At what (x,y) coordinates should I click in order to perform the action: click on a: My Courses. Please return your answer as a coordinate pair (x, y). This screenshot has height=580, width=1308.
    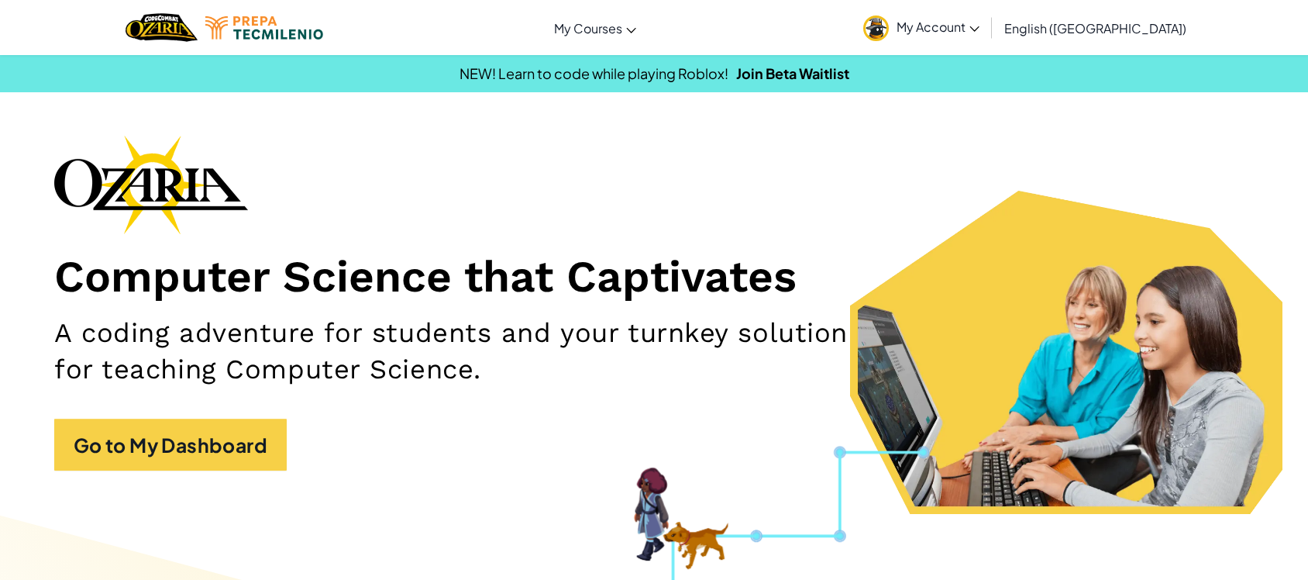
    Looking at the image, I should click on (595, 28).